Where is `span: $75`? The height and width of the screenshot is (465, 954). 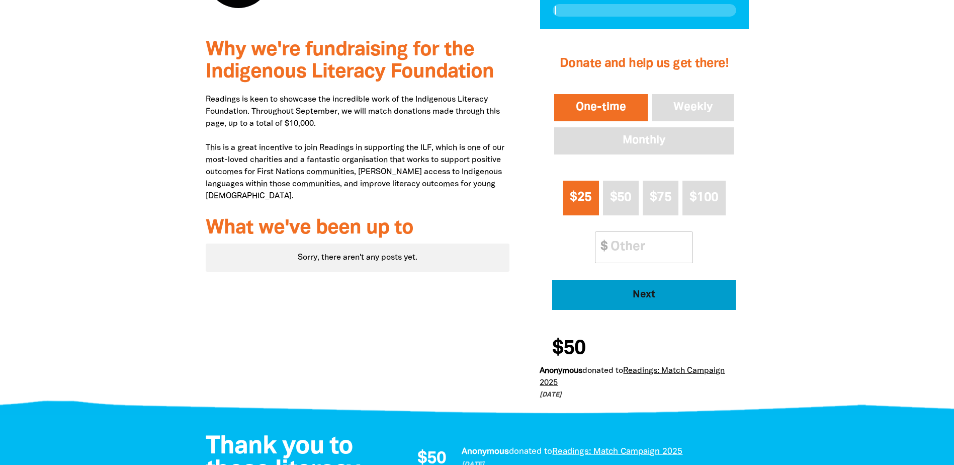
span: $75 is located at coordinates (661, 197).